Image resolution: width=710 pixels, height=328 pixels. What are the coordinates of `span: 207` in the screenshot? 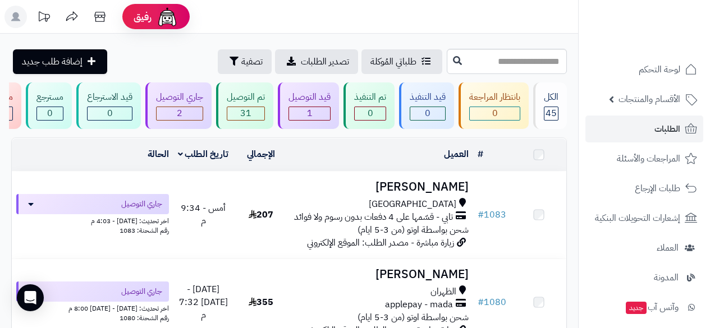 It's located at (261, 215).